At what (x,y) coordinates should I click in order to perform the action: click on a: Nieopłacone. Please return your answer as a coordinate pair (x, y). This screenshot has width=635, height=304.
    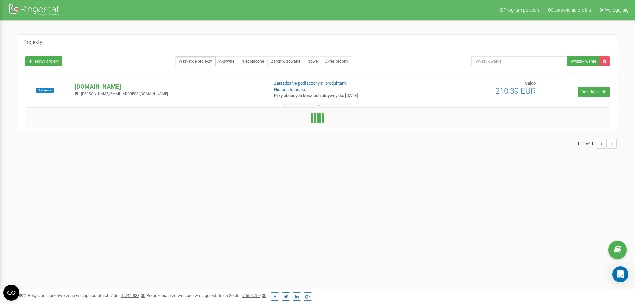
    Looking at the image, I should click on (253, 61).